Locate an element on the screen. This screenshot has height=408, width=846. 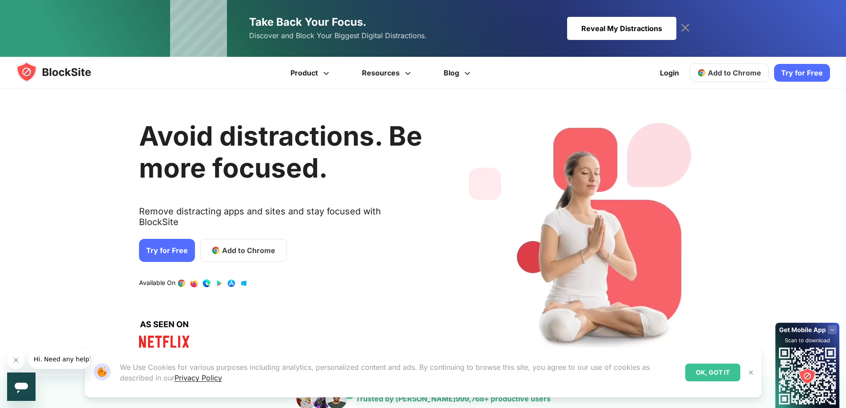
img: chrome-icon.svg is located at coordinates (702, 73).